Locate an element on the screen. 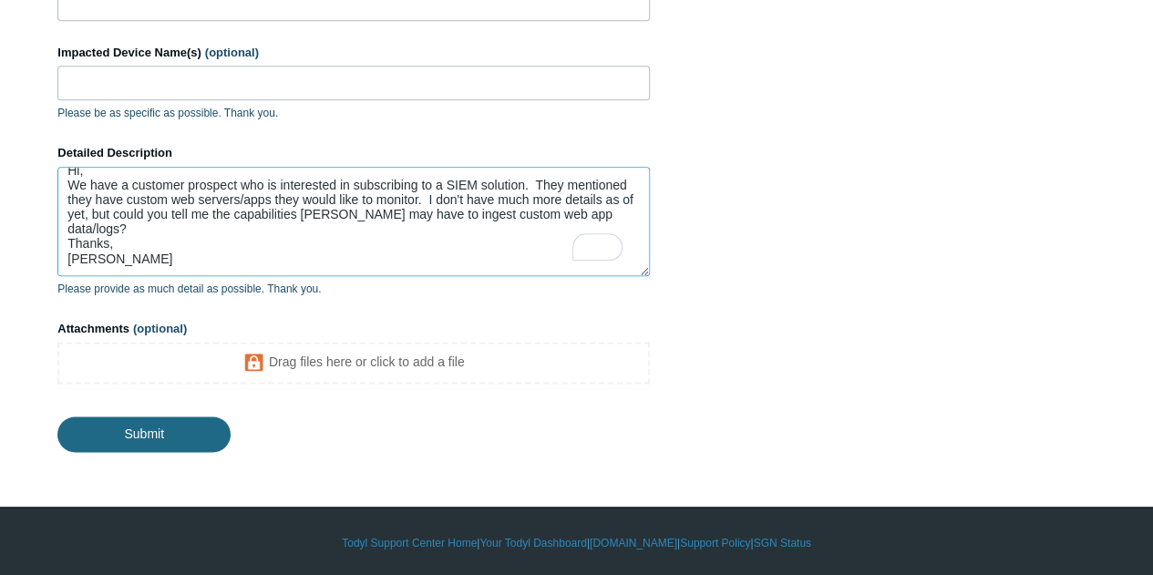  a: SGN Status is located at coordinates (782, 543).